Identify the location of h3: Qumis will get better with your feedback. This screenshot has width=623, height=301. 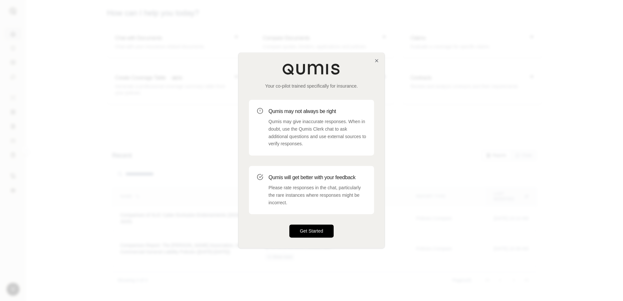
(317, 177).